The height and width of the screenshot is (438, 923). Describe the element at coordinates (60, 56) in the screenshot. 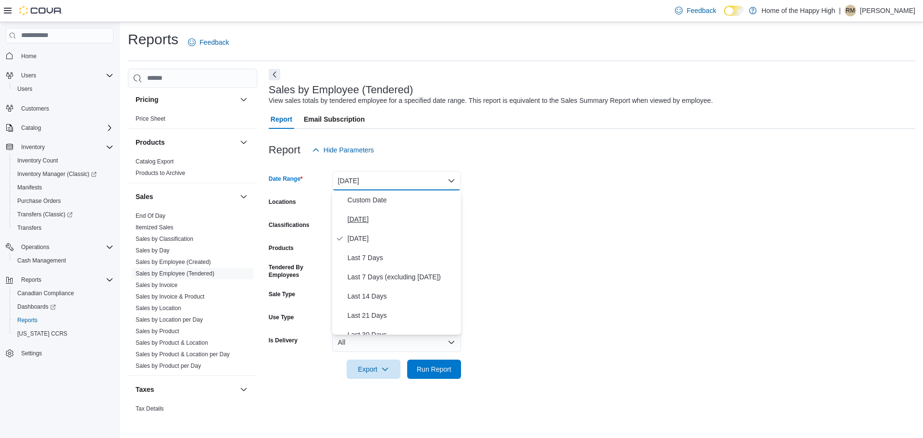

I see `button: Home` at that location.